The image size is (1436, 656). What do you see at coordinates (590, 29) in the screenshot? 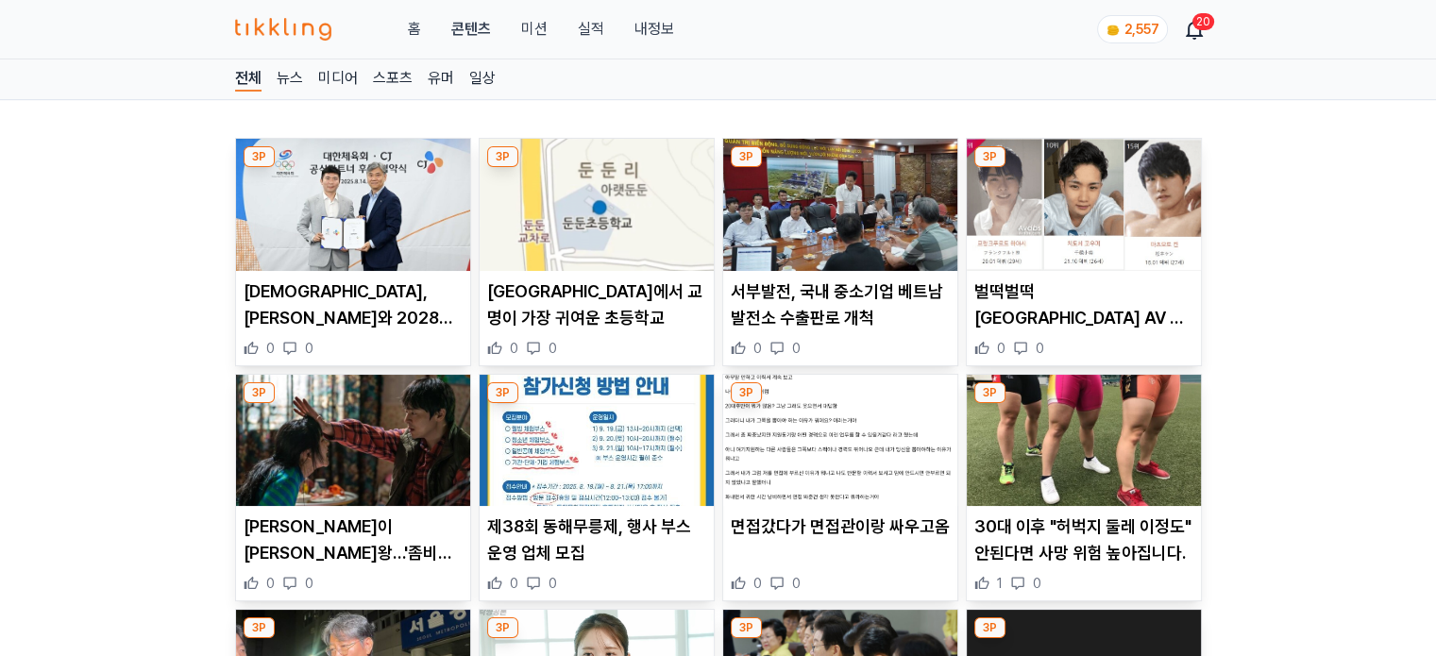
I see `a: 실적` at bounding box center [590, 29].